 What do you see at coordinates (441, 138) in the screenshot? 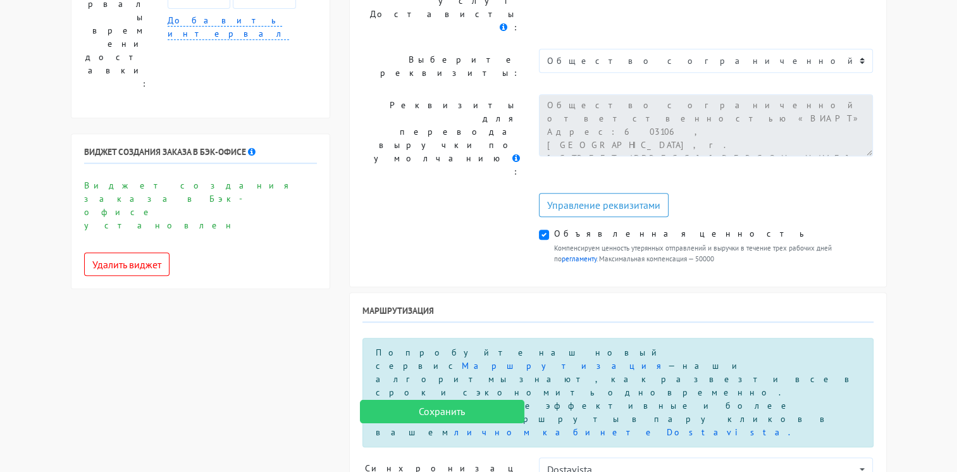
I see `label: Реквизиты для перевода выручки по умолчанию :` at bounding box center [441, 138].